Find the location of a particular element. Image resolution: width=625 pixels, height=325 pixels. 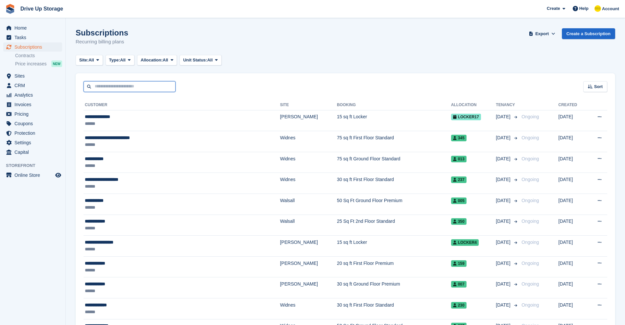

td: 75 sq ft Ground Floor Standard is located at coordinates (394, 163).